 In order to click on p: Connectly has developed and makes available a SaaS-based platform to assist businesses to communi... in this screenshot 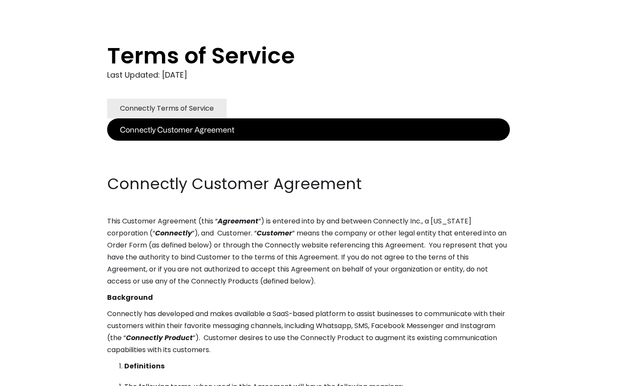, I will do `click(309, 332)`.